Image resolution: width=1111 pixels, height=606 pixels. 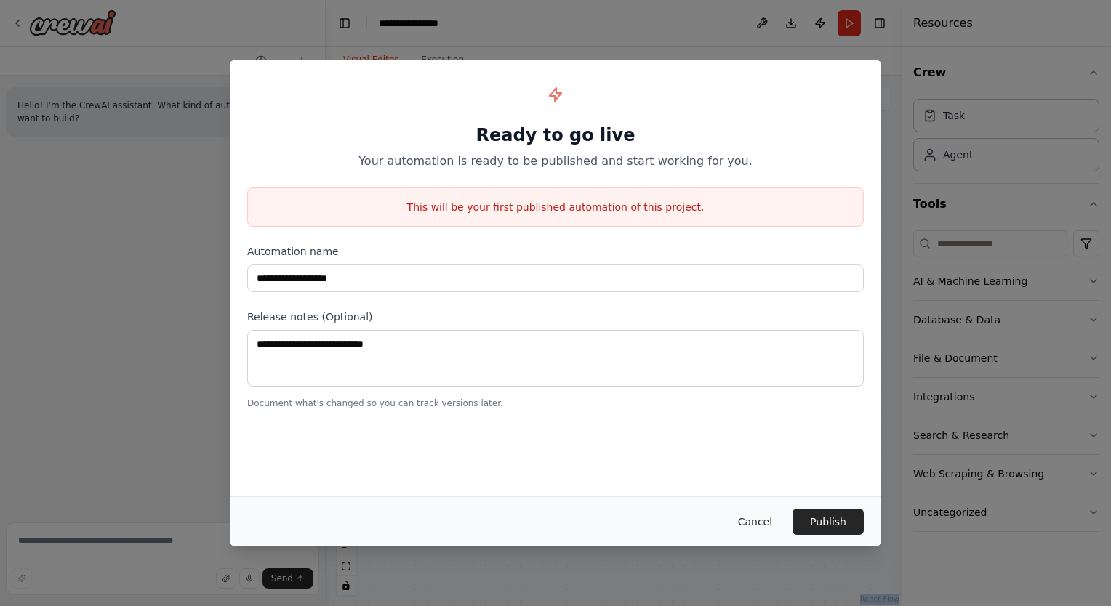 What do you see at coordinates (555, 161) in the screenshot?
I see `p: Your automation is ready to be published and start working for you.` at bounding box center [555, 161].